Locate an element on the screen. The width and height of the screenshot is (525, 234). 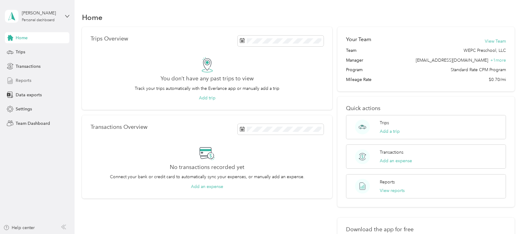
span: Home is located at coordinates (21, 38).